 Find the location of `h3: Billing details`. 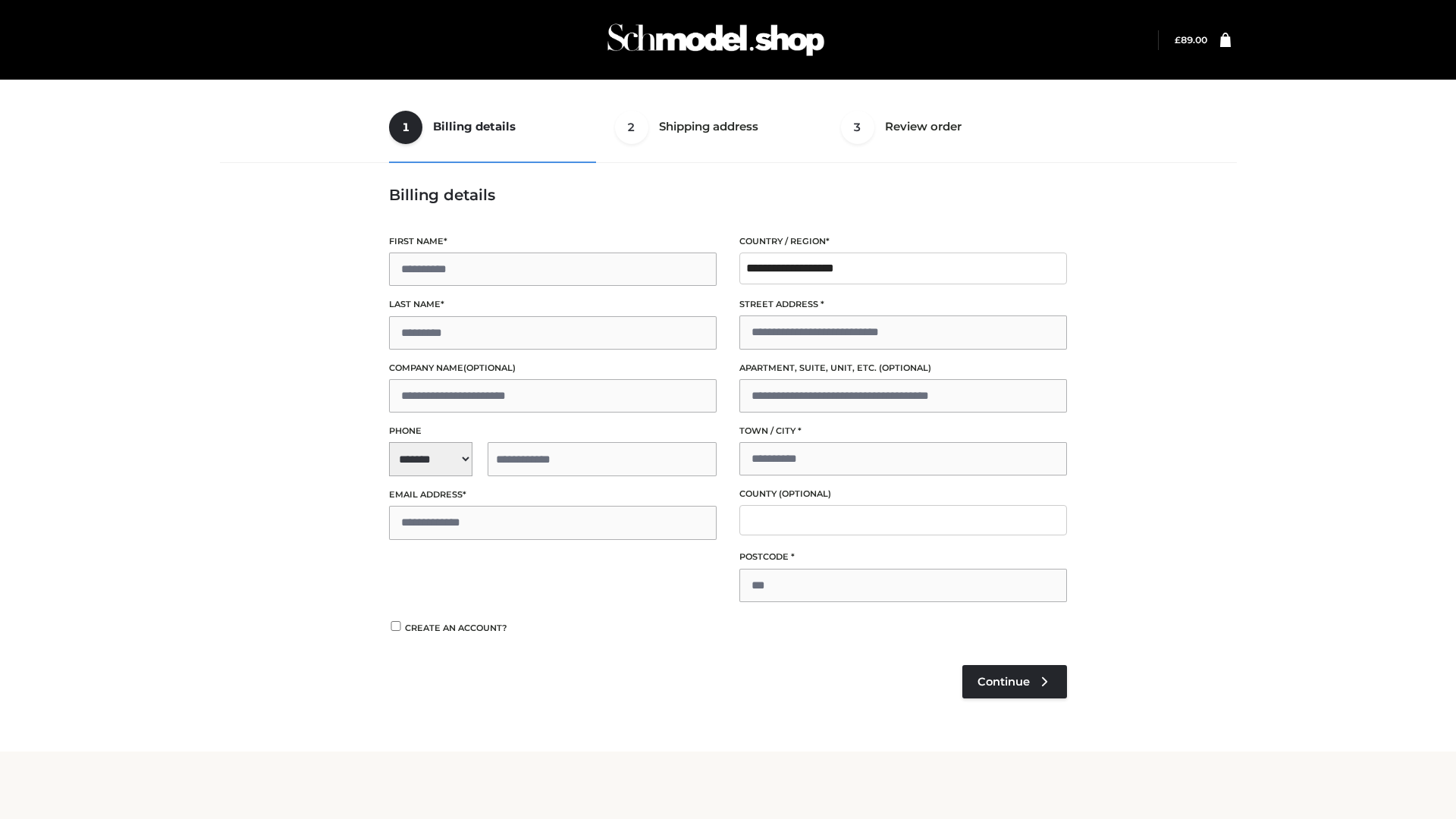

h3: Billing details is located at coordinates (728, 194).